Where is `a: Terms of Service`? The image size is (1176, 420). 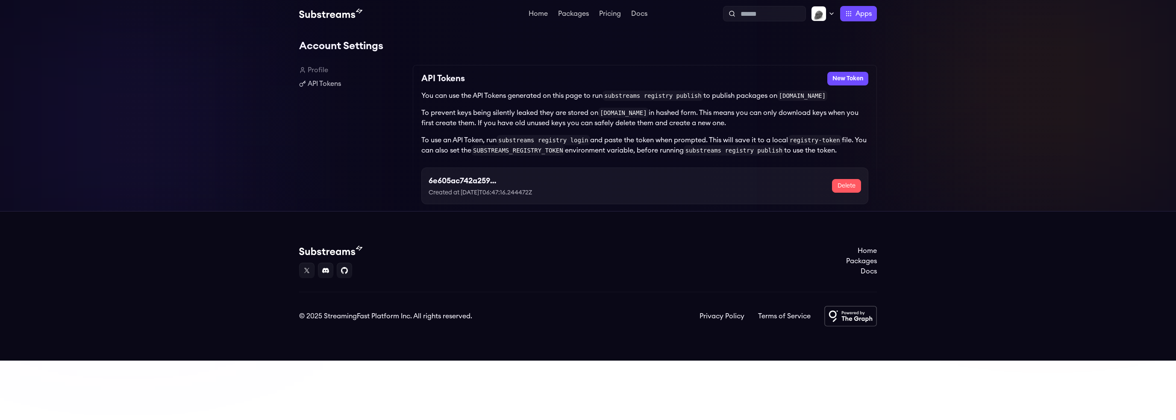 a: Terms of Service is located at coordinates (784, 316).